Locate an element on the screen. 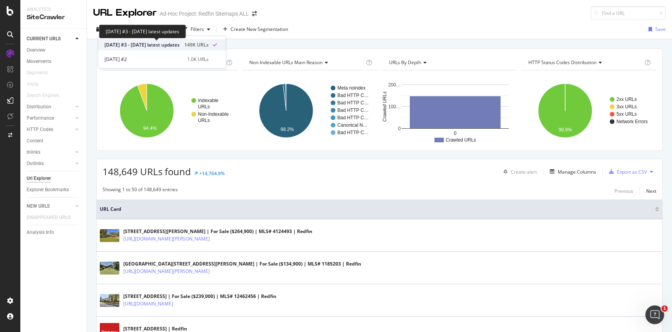 The image size is (672, 332). div: Filters is located at coordinates (197, 29).